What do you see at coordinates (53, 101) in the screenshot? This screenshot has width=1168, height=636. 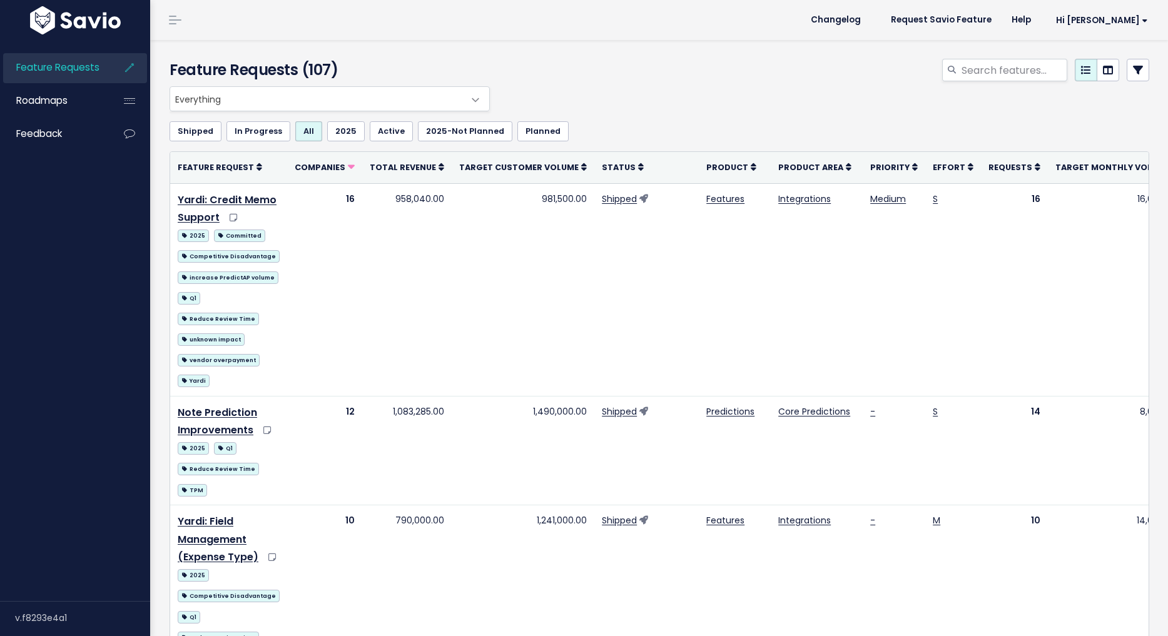 I see `a: Roadmaps` at bounding box center [53, 101].